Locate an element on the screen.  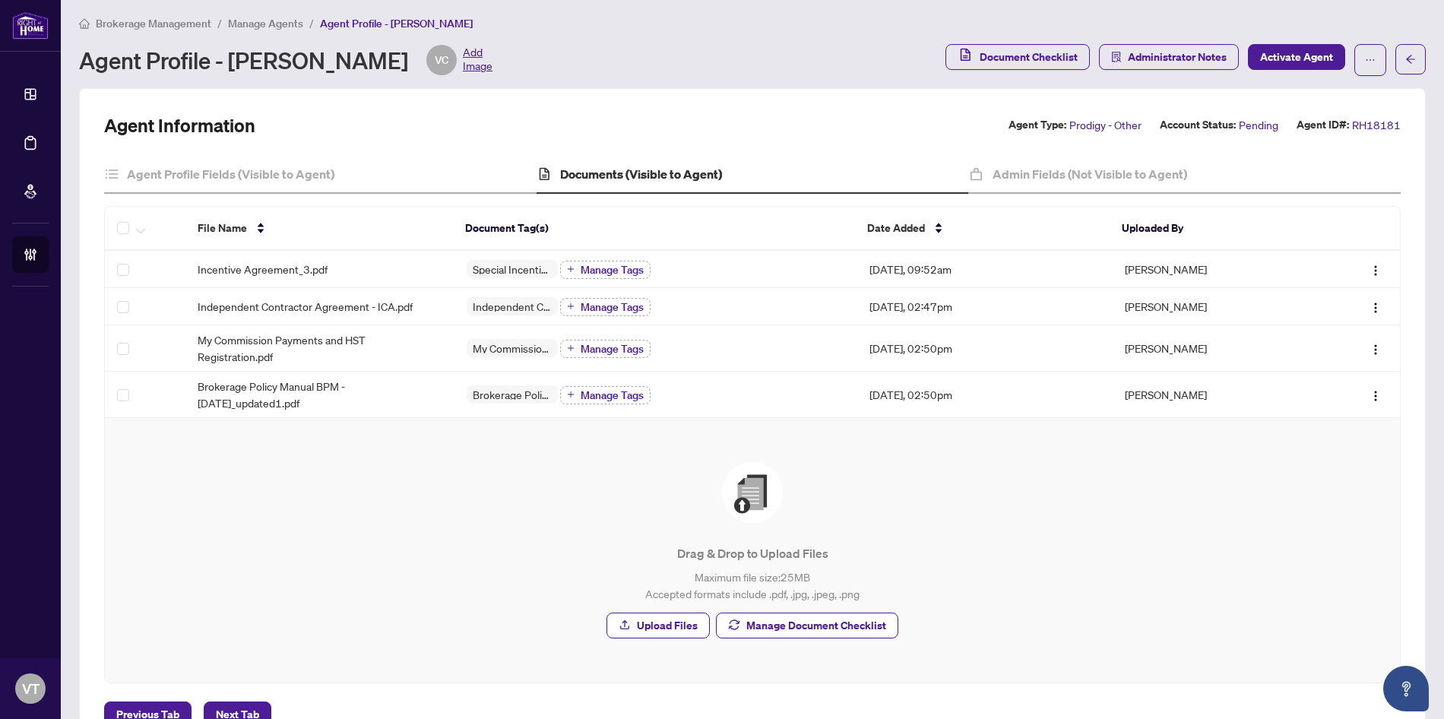
span: Independent Contractor Agreement - ICA.pdf is located at coordinates (305, 306).